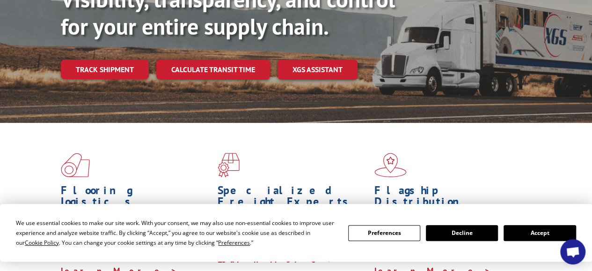  What do you see at coordinates (390, 165) in the screenshot?
I see `img: xgs-icon-flagship-distribution-model-red` at bounding box center [390, 165].